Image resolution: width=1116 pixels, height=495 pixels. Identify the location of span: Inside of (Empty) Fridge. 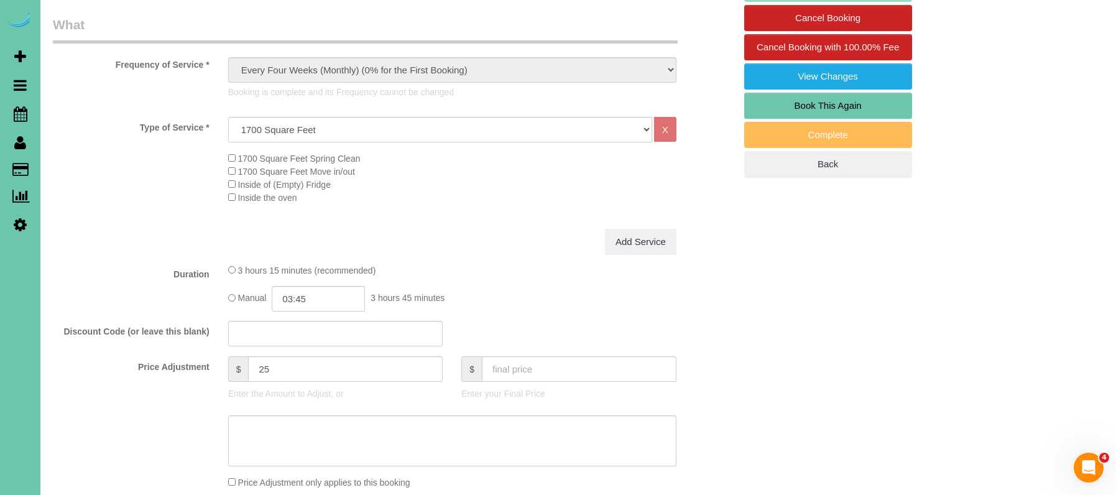
(284, 185).